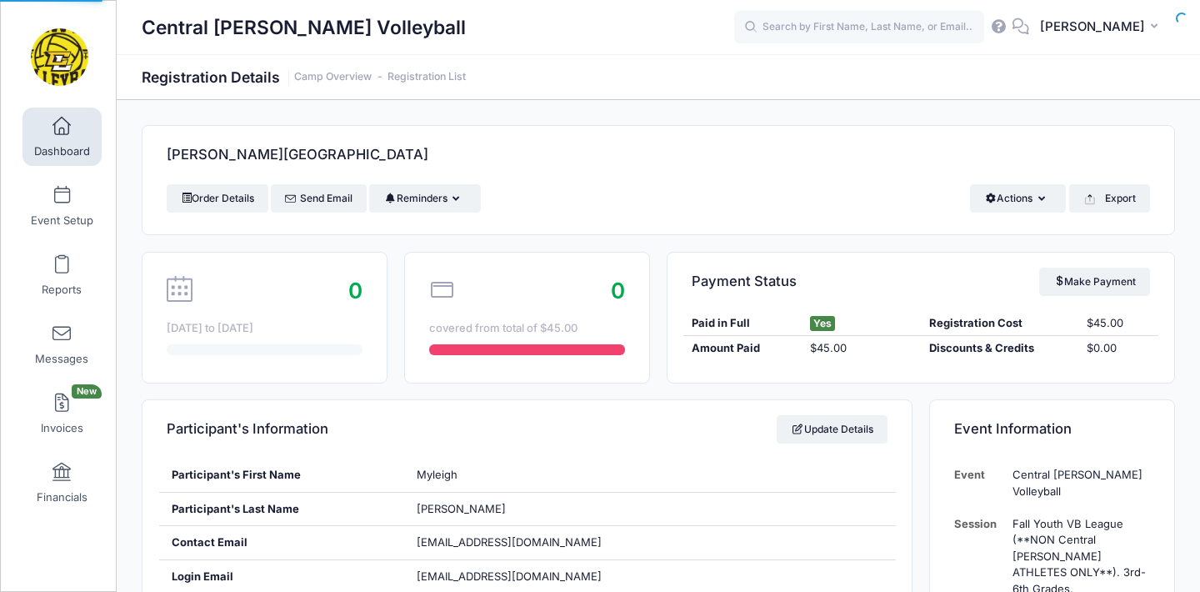  I want to click on span: Dashboard, so click(62, 151).